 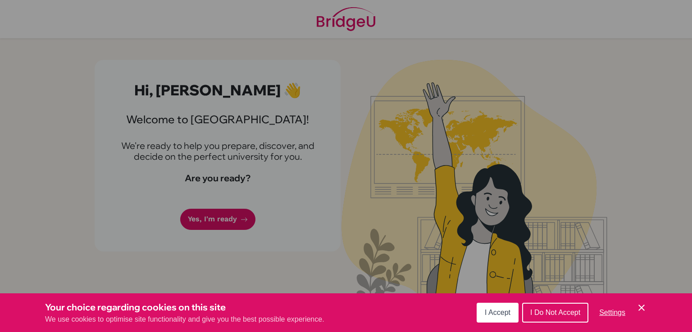 What do you see at coordinates (555, 313) in the screenshot?
I see `button: I Do Not Accept` at bounding box center [555, 313].